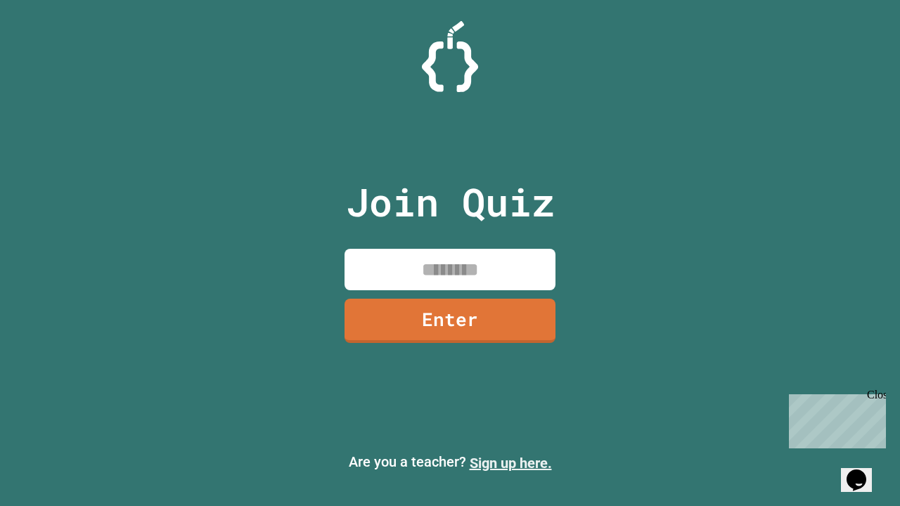  Describe the element at coordinates (450, 463) in the screenshot. I see `p: Are you a teacher?` at that location.